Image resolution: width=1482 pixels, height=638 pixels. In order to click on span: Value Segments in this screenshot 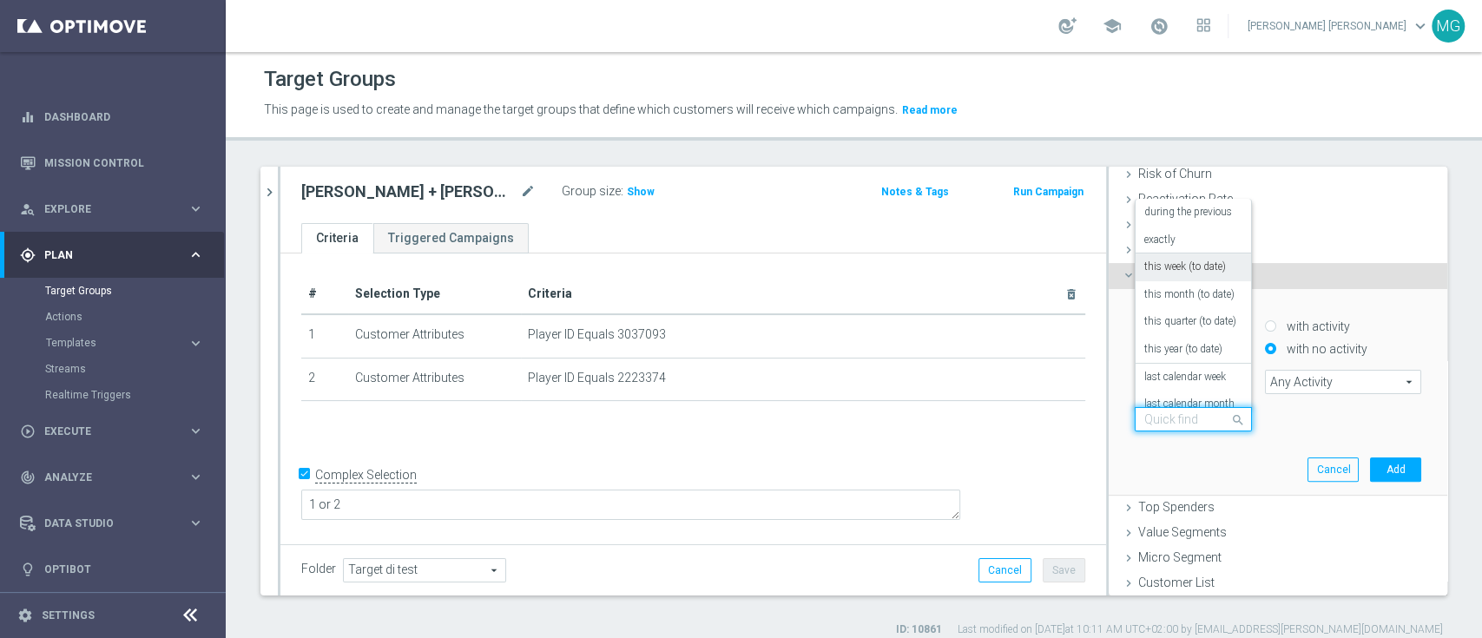, I will do `click(1182, 532)`.